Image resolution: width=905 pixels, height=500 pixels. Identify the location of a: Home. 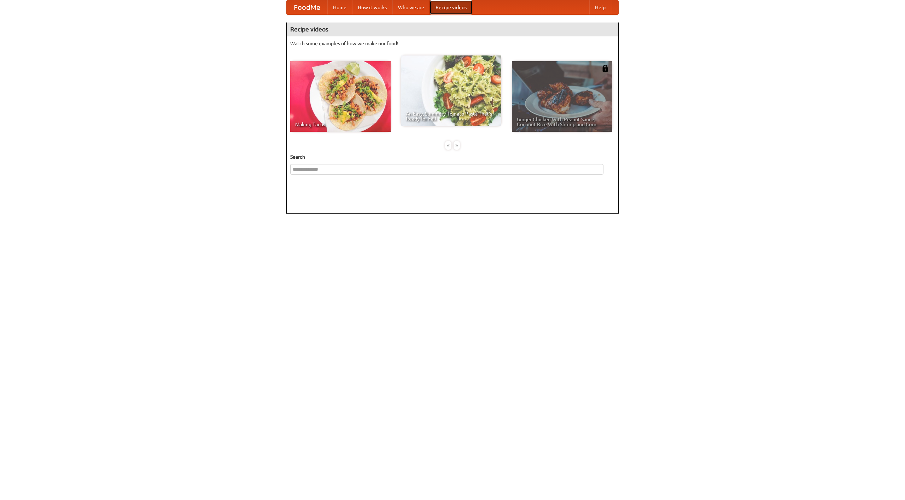
(340, 7).